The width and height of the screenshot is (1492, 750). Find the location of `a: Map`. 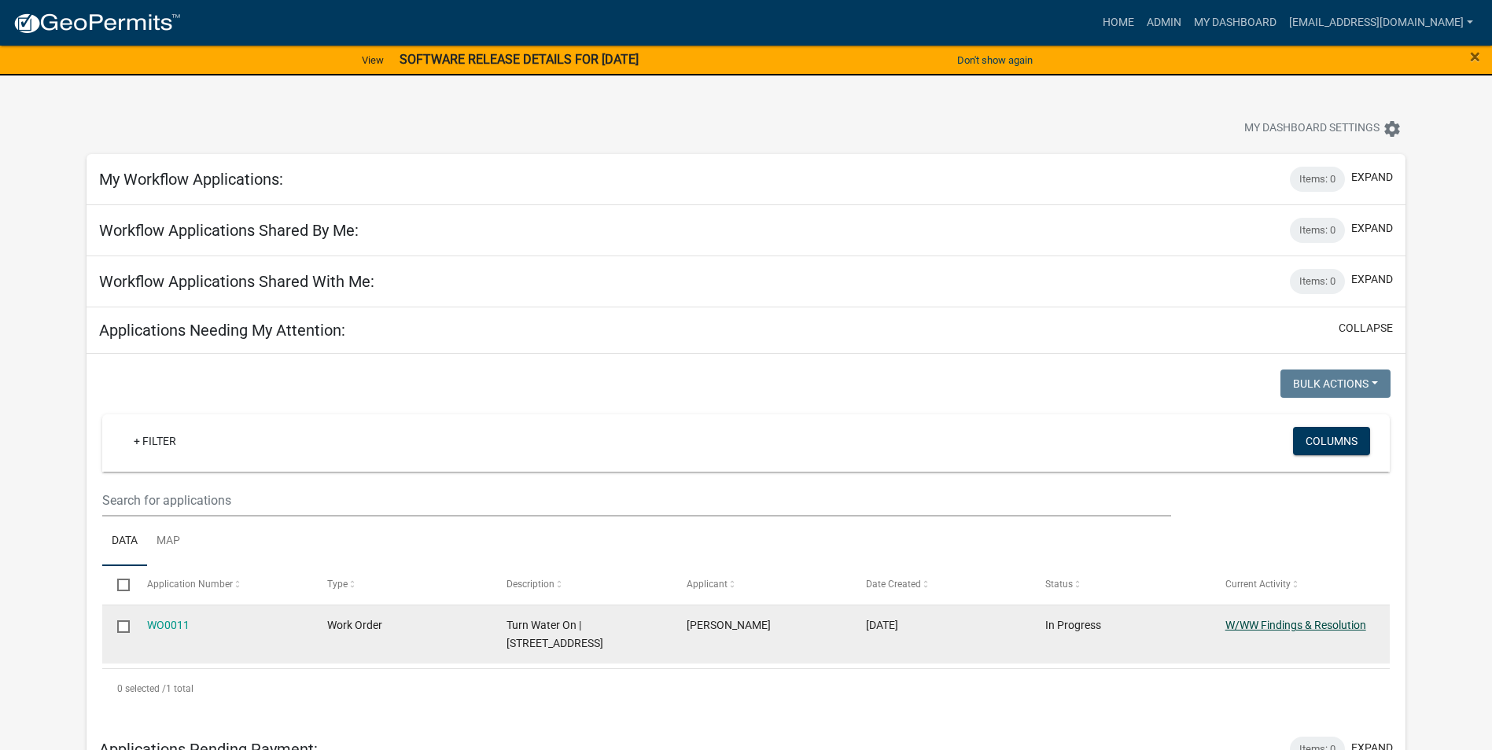

a: Map is located at coordinates (168, 542).